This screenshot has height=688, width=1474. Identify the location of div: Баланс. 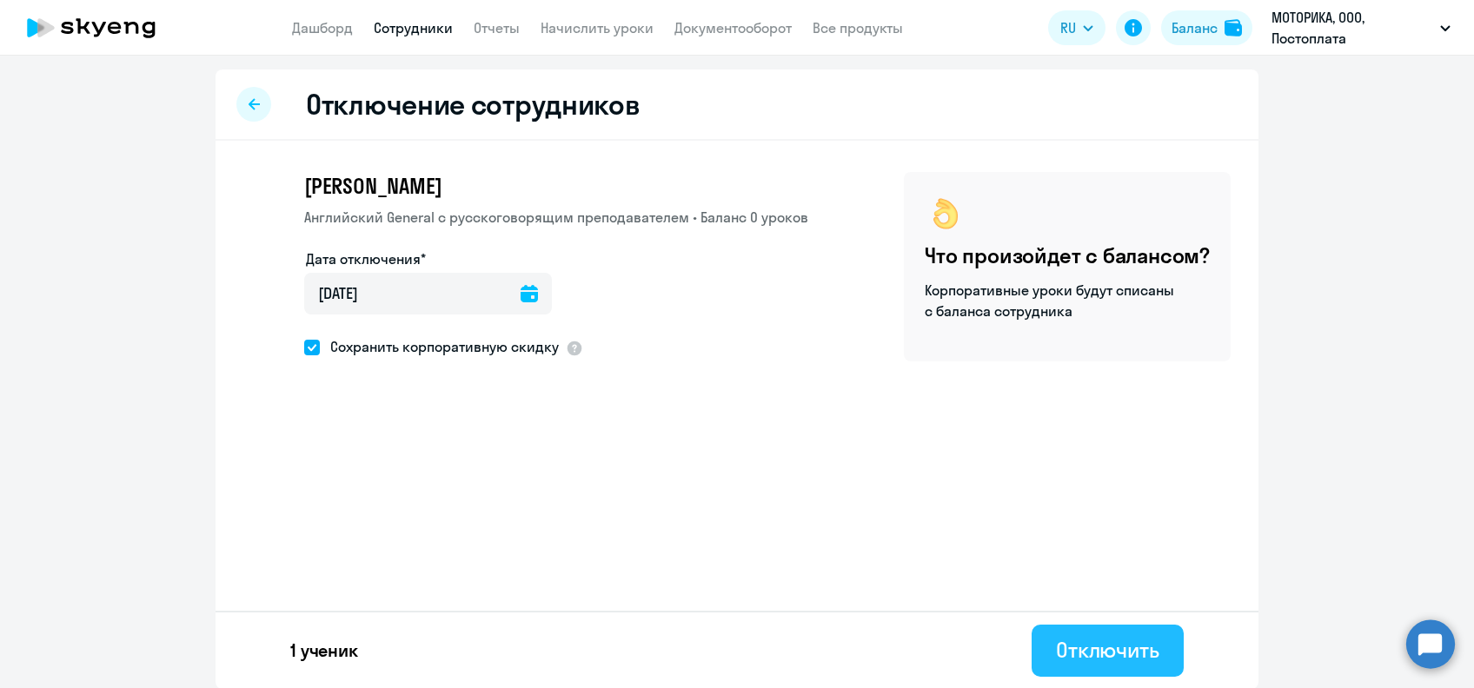
(1194, 28).